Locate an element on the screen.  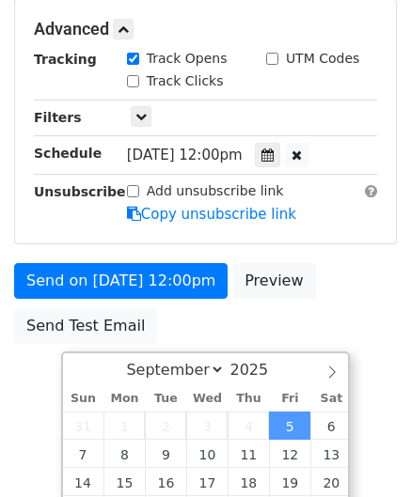
span: September 9, 2025 is located at coordinates (165, 454).